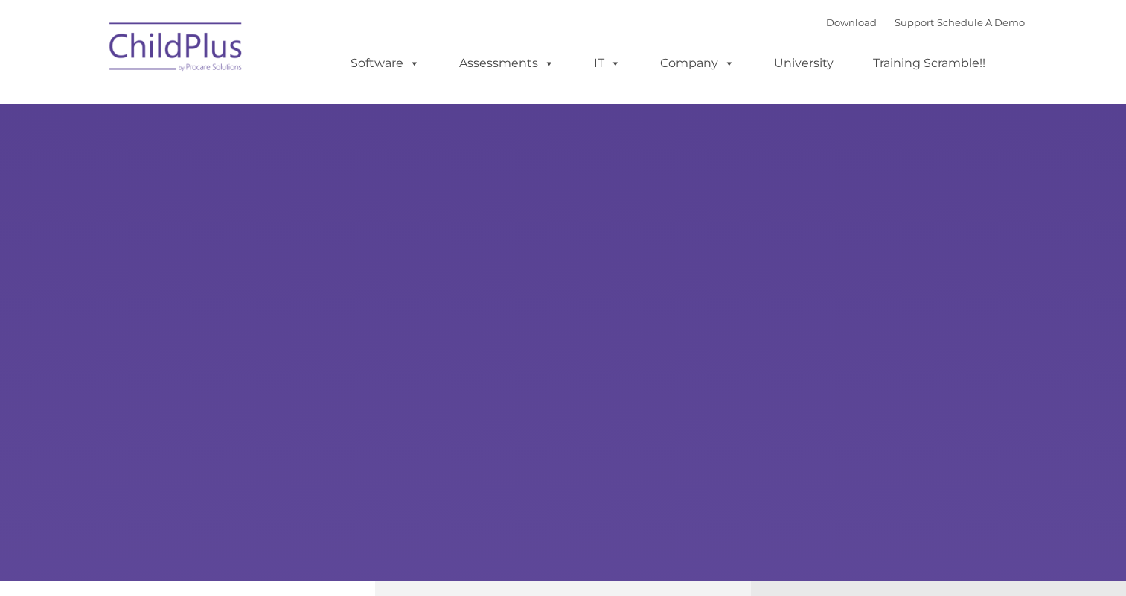 Image resolution: width=1126 pixels, height=596 pixels. Describe the element at coordinates (914, 22) in the screenshot. I see `a: Support` at that location.